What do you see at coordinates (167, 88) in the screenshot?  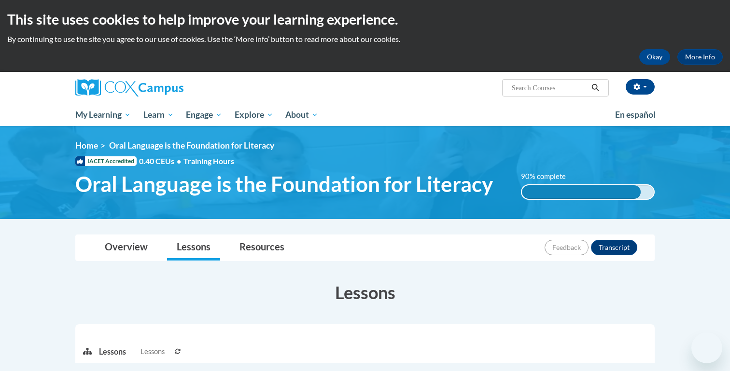 I see `a: Cox Campus` at bounding box center [167, 88].